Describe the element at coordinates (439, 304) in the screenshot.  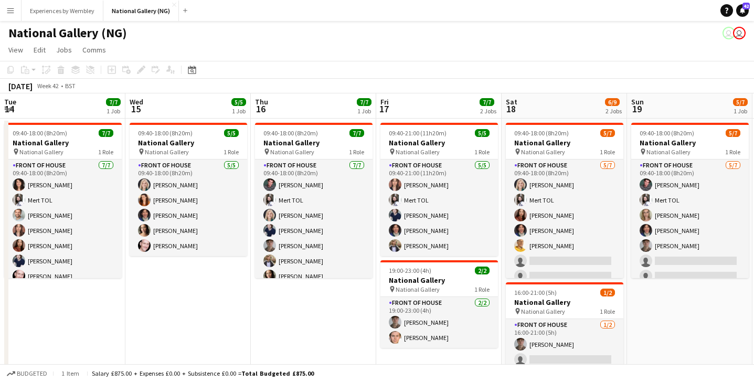
I see `div: 19:00-23:00 (4h)2/2National Gallery National Gallery1 RoleFront of House2/219:00-23:00 (4h)[PERSO...` at that location.